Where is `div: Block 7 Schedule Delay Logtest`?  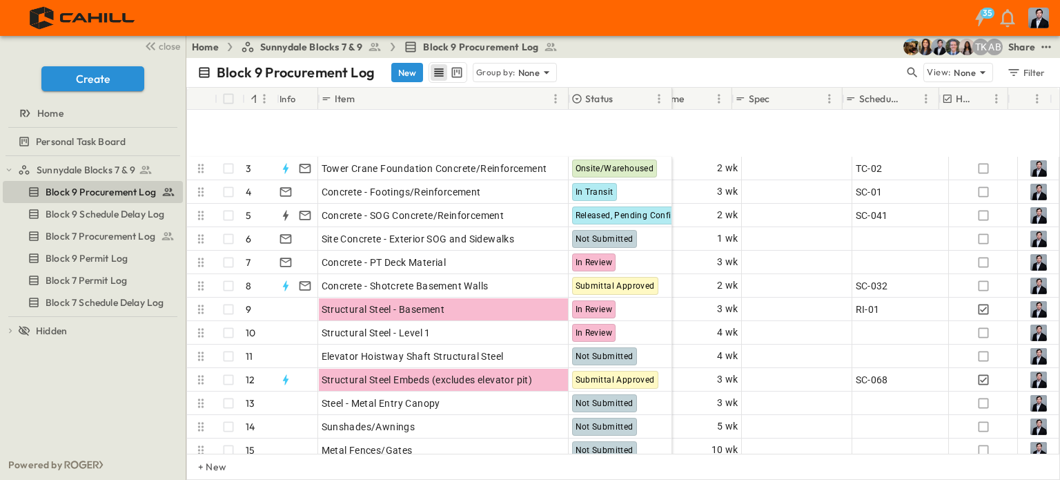
div: Block 7 Schedule Delay Logtest is located at coordinates (92, 302).